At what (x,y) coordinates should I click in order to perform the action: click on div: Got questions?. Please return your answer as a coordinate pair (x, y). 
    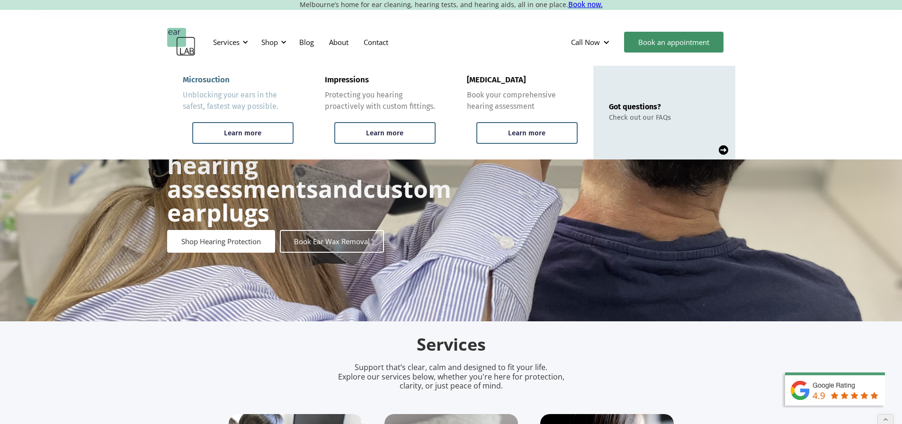
    Looking at the image, I should click on (640, 107).